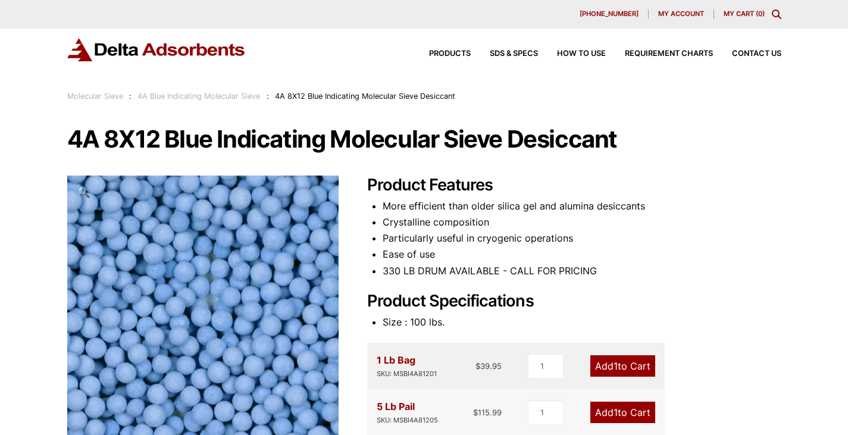 The image size is (848, 435). What do you see at coordinates (776, 14) in the screenshot?
I see `div: Toggle Modal Content` at bounding box center [776, 14].